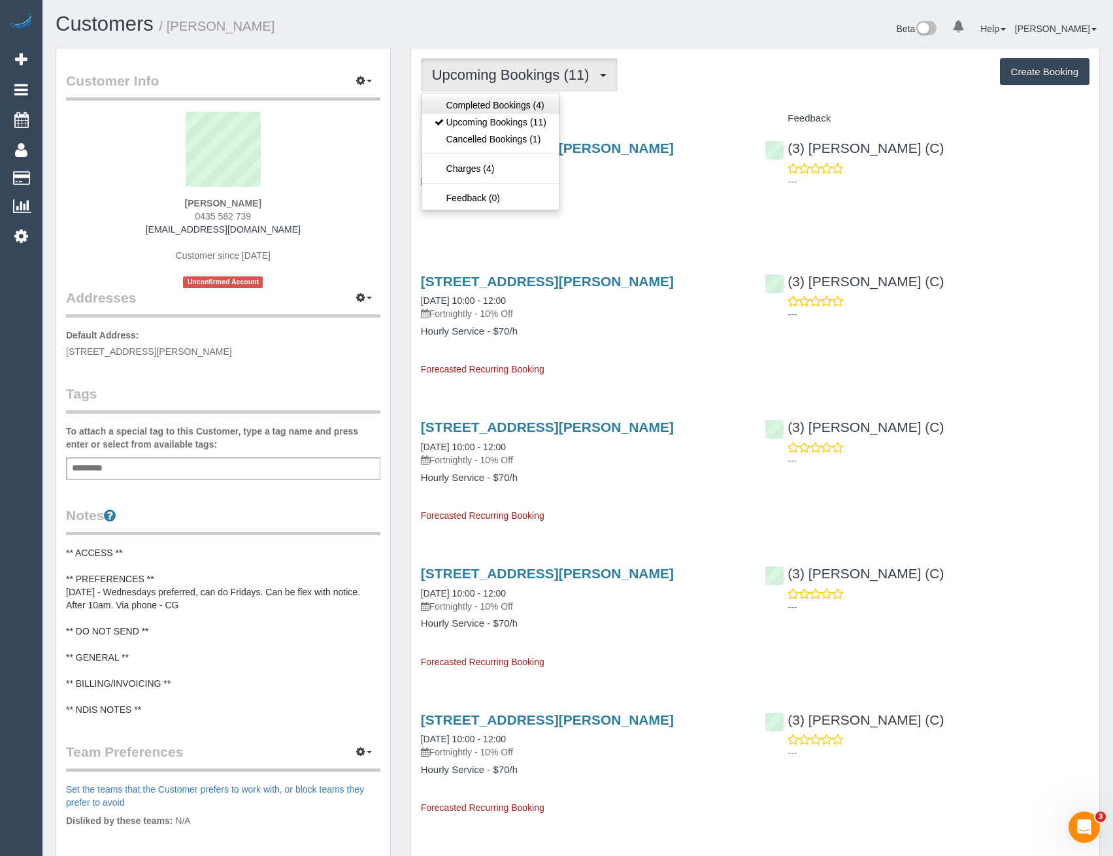 This screenshot has height=856, width=1113. Describe the element at coordinates (514, 74) in the screenshot. I see `span: Upcoming Bookings (11)` at that location.